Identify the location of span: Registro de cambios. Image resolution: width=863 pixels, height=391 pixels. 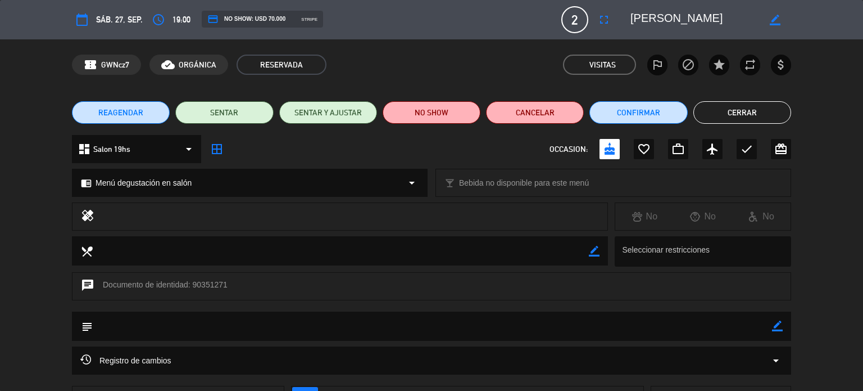
(126, 360).